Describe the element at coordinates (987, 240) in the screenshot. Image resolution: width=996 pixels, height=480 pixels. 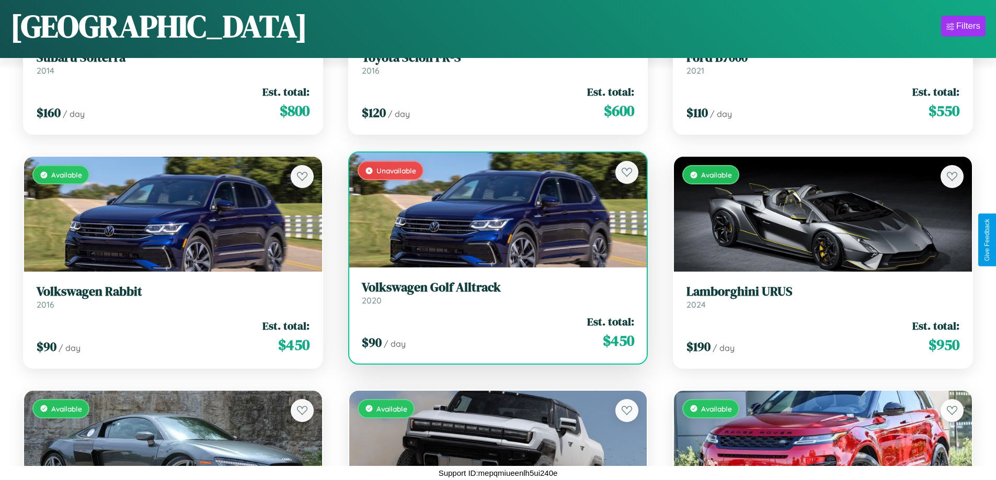
I see `div: Give Feedback` at that location.